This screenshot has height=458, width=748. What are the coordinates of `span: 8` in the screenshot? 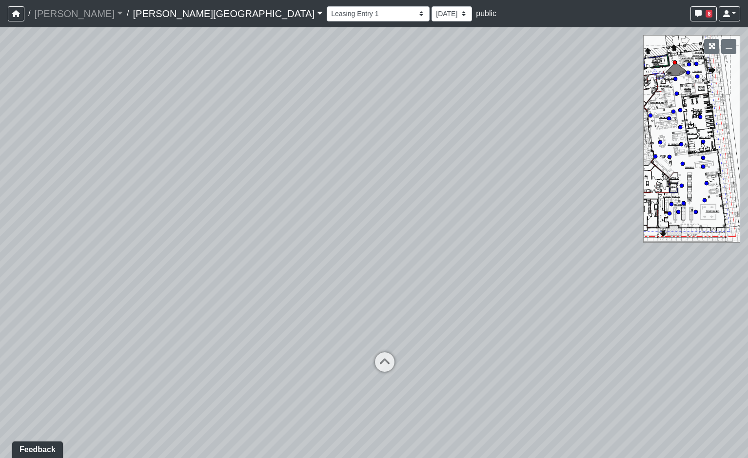 It's located at (709, 14).